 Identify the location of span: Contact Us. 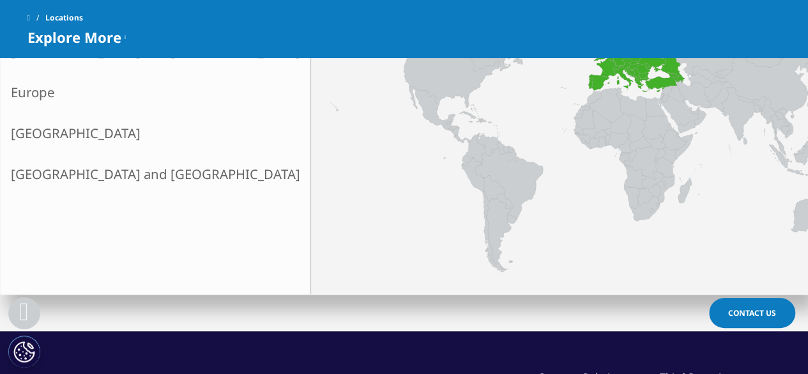
(752, 312).